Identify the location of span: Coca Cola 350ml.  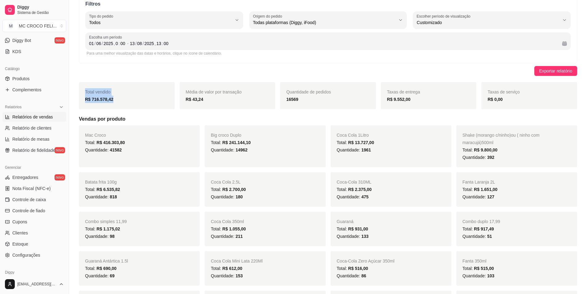
(227, 221).